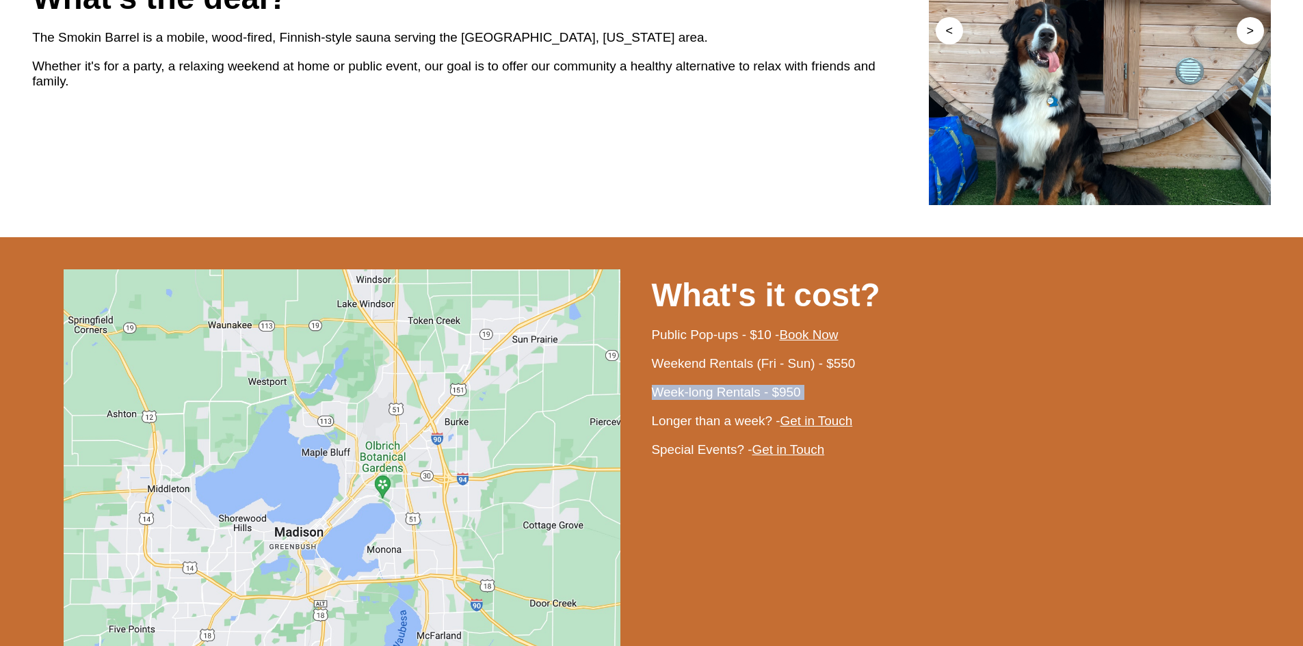  What do you see at coordinates (961, 393) in the screenshot?
I see `div: Week-long Rentals - $950` at bounding box center [961, 393].